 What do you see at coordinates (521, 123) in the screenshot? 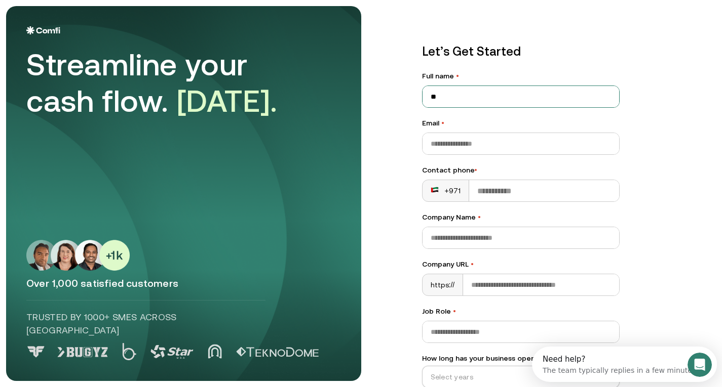
I see `label: Email` at bounding box center [521, 123].